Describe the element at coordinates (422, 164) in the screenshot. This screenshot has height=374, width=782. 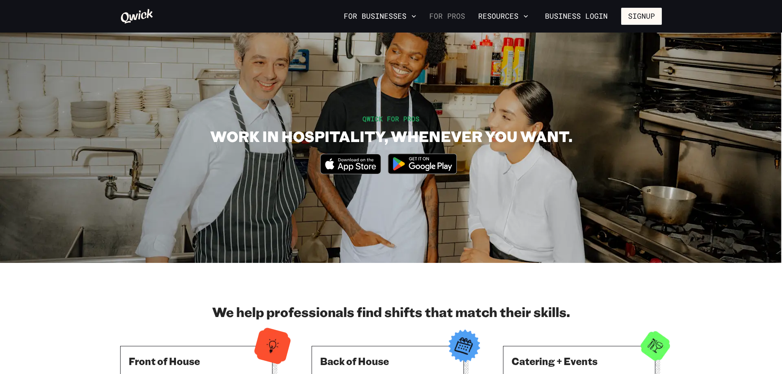
I see `img: Get it on Google Play` at that location.